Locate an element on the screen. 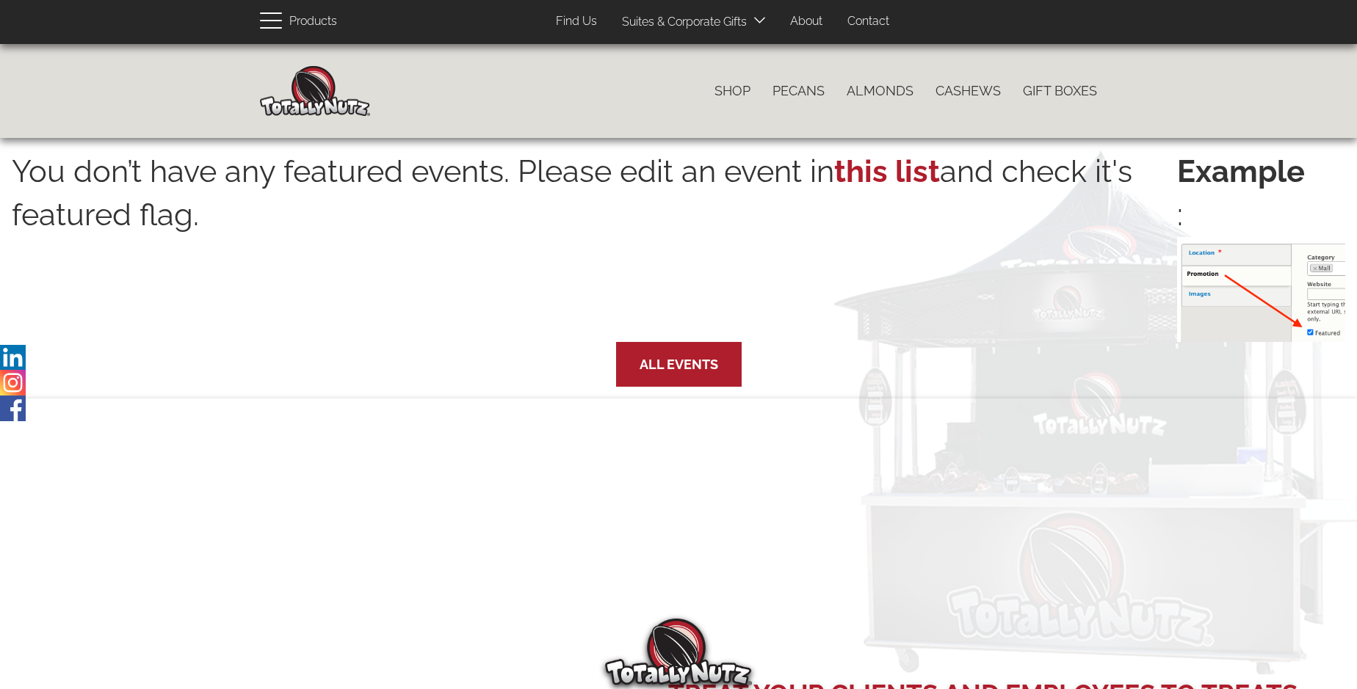 The height and width of the screenshot is (689, 1357). img: featured-event.png is located at coordinates (1261, 289).